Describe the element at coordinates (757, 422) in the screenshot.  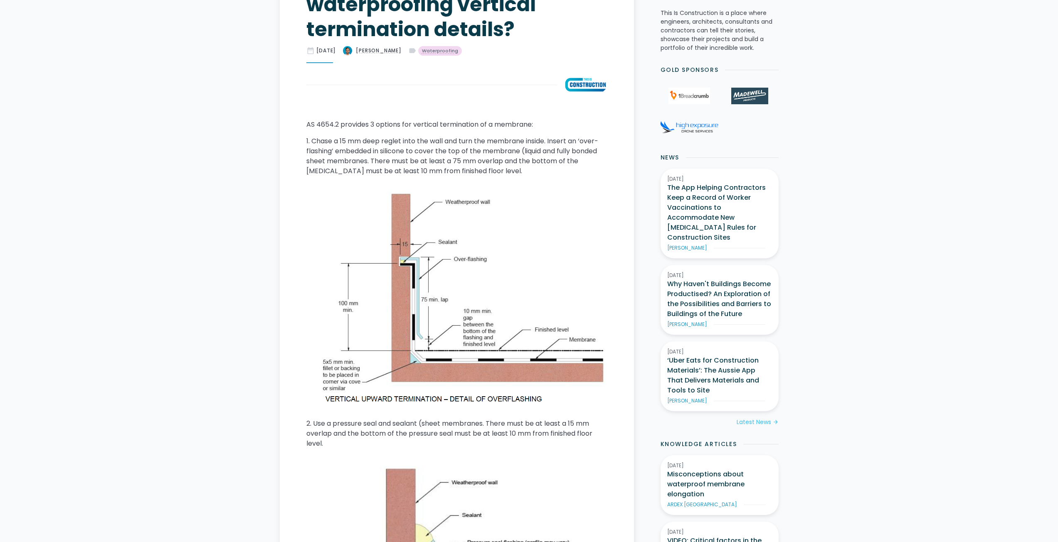
I see `a: Latest Newsarrow_forward` at that location.